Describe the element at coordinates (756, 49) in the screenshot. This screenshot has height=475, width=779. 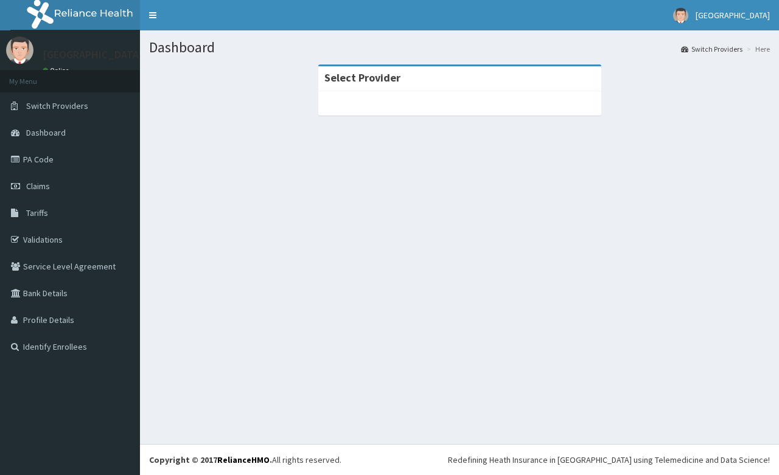
I see `li: Here` at that location.